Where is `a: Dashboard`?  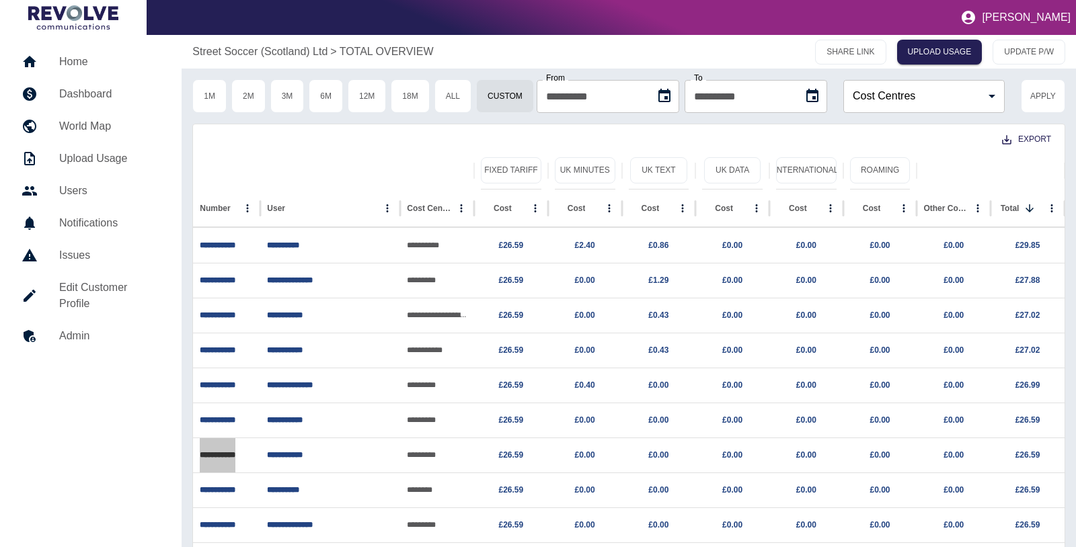 a: Dashboard is located at coordinates (91, 94).